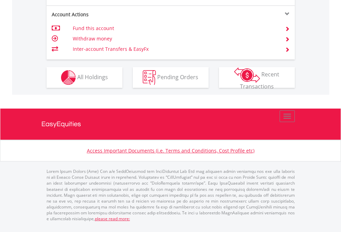 This screenshot has height=232, width=341. What do you see at coordinates (92, 77) in the screenshot?
I see `span: All Holdings` at bounding box center [92, 77].